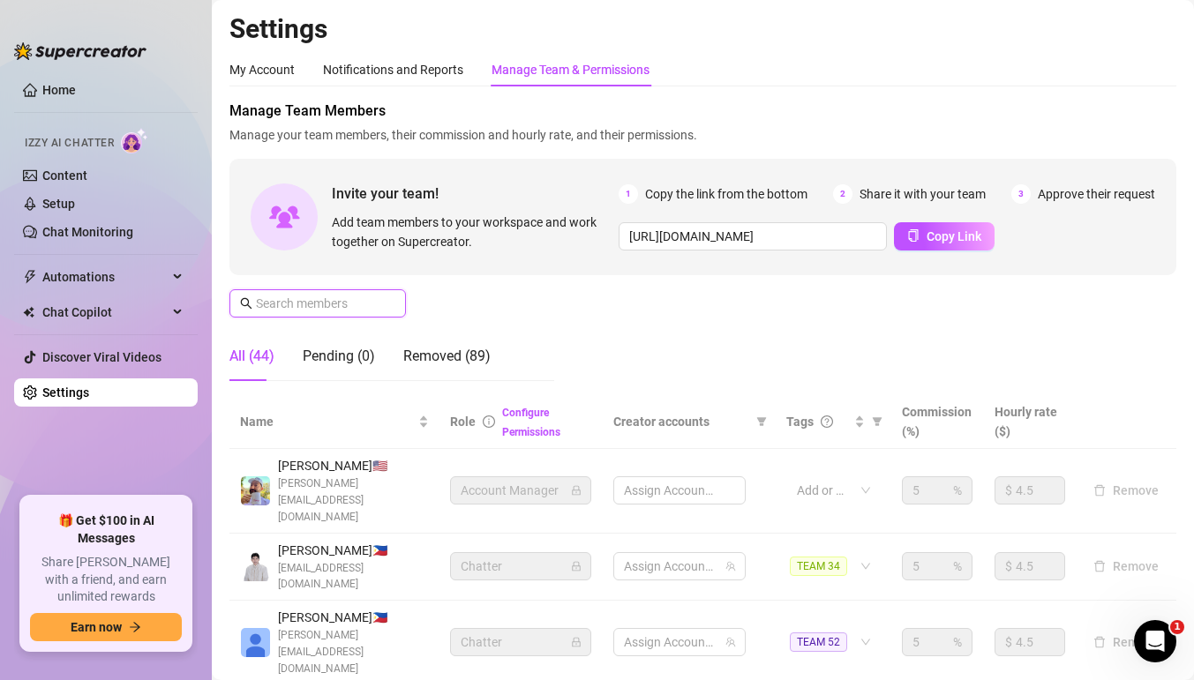  What do you see at coordinates (702, 111) in the screenshot?
I see `span: Manage Team Members` at bounding box center [702, 111].